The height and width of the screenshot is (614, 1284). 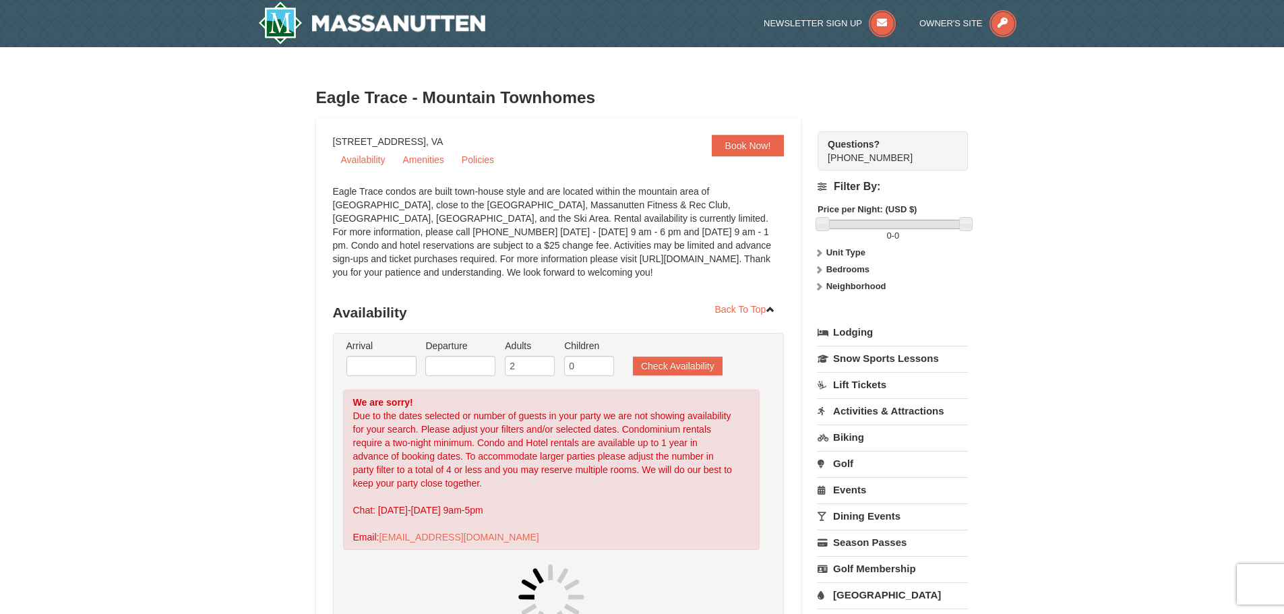 I want to click on button: Check Availability, so click(x=678, y=366).